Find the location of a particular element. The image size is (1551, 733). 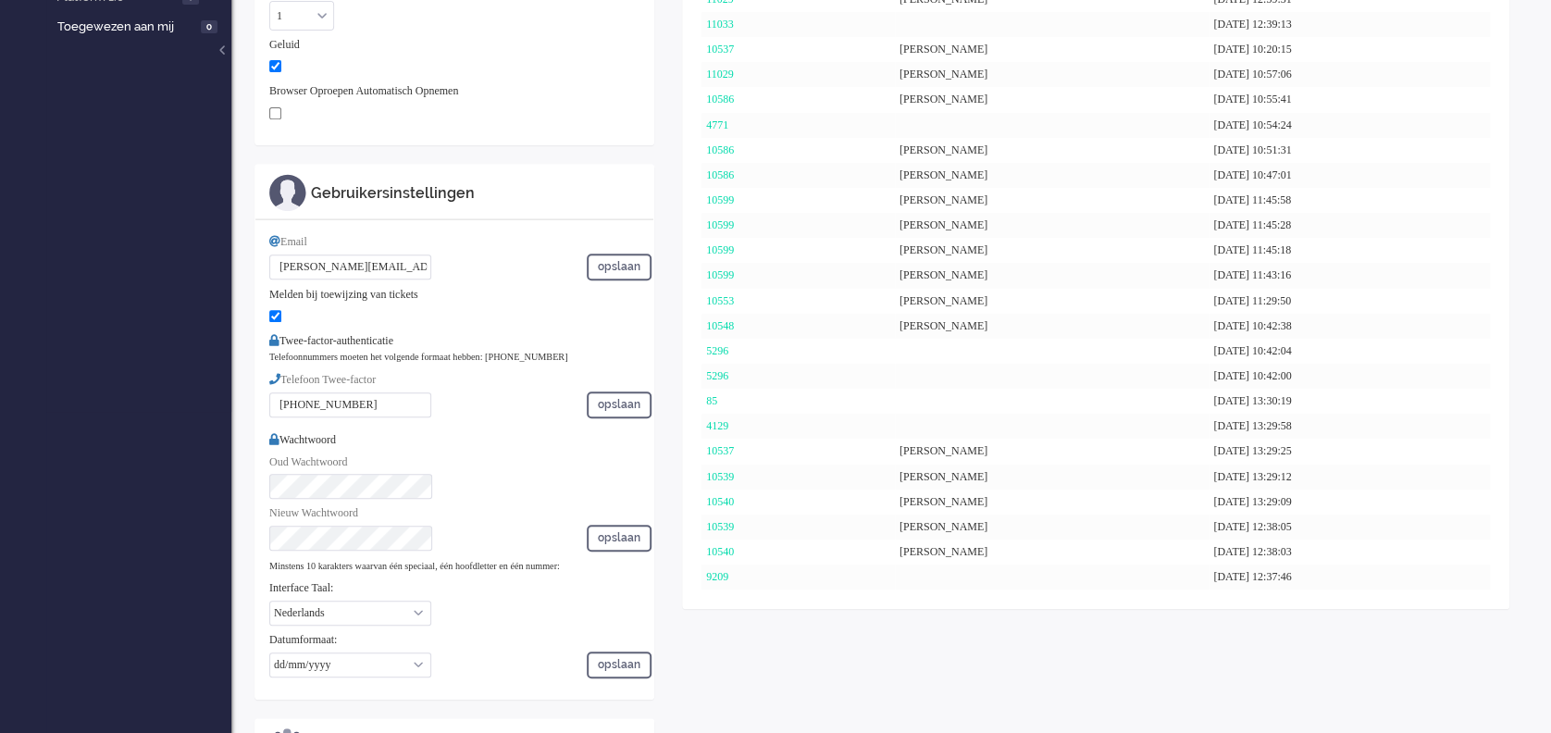

div: Email is located at coordinates (454, 242).